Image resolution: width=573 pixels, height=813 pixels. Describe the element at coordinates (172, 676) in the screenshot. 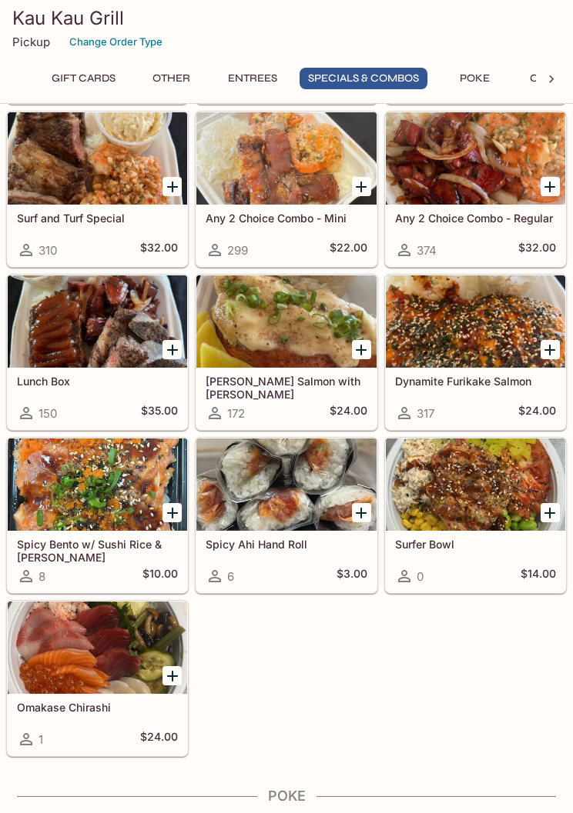

I see `button: Add Omakase Chirashi` at that location.